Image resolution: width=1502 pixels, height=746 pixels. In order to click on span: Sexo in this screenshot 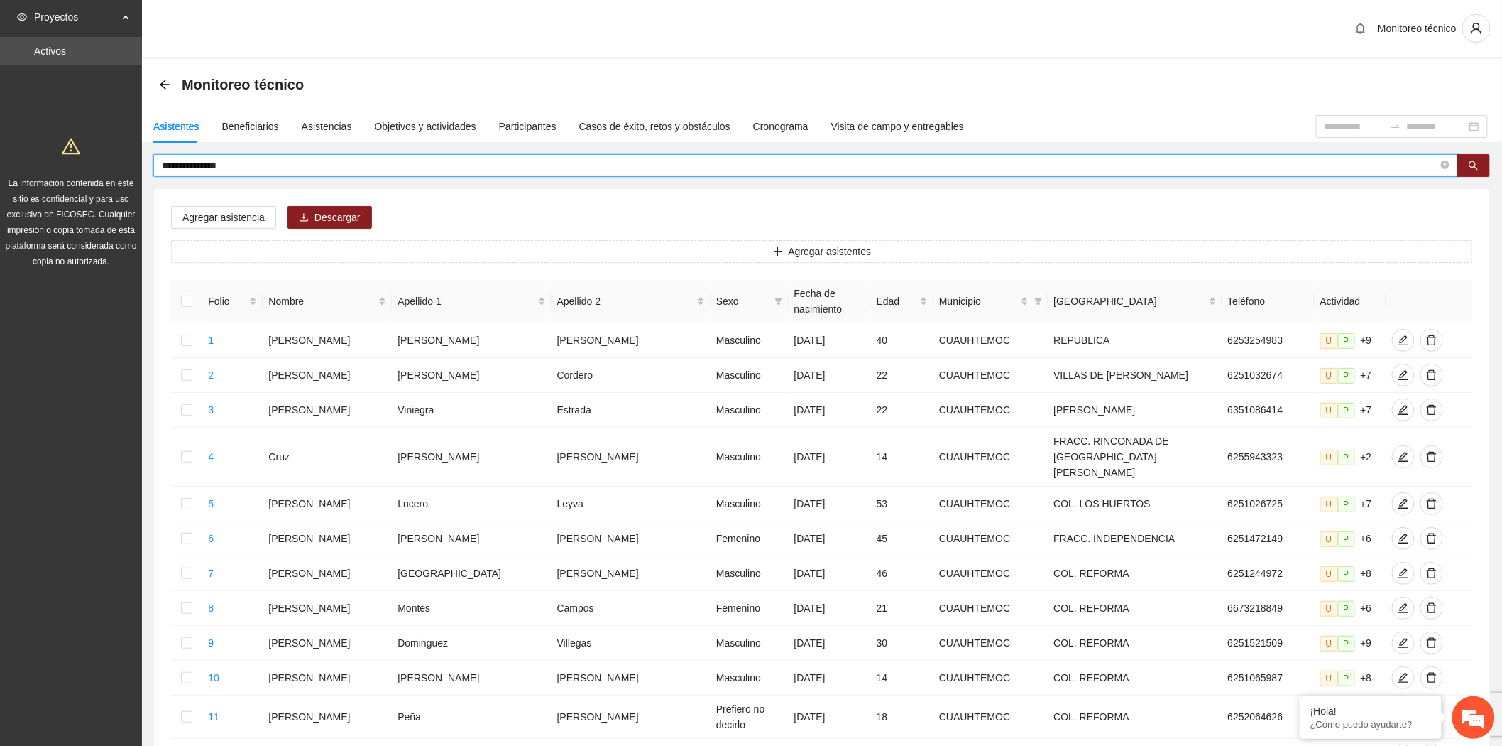, I will do `click(743, 301)`.